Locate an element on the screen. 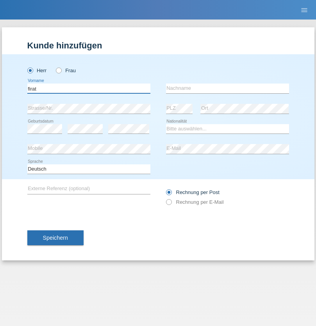 The image size is (316, 326). input: Frau is located at coordinates (58, 70).